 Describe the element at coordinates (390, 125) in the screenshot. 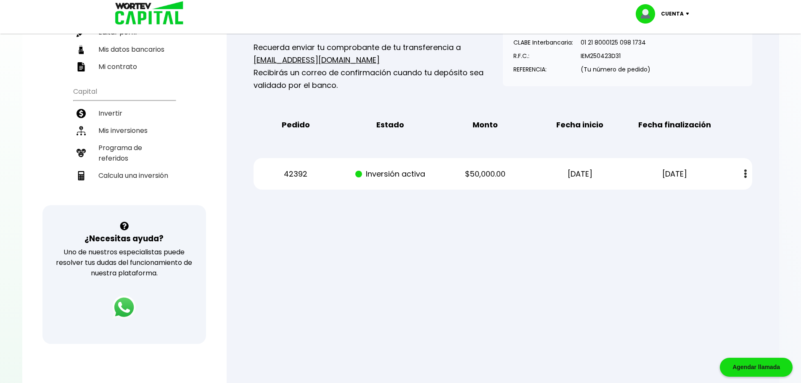

I see `b: Estado` at that location.